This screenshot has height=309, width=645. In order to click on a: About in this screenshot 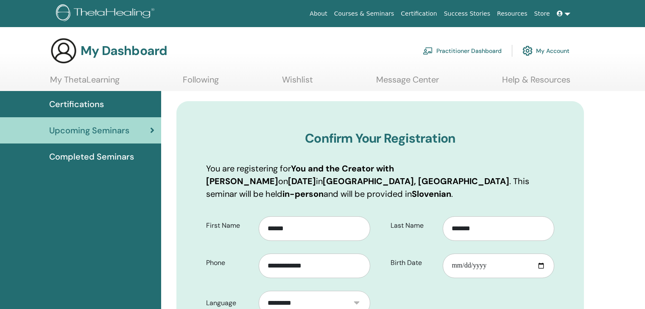, I will do `click(318, 14)`.